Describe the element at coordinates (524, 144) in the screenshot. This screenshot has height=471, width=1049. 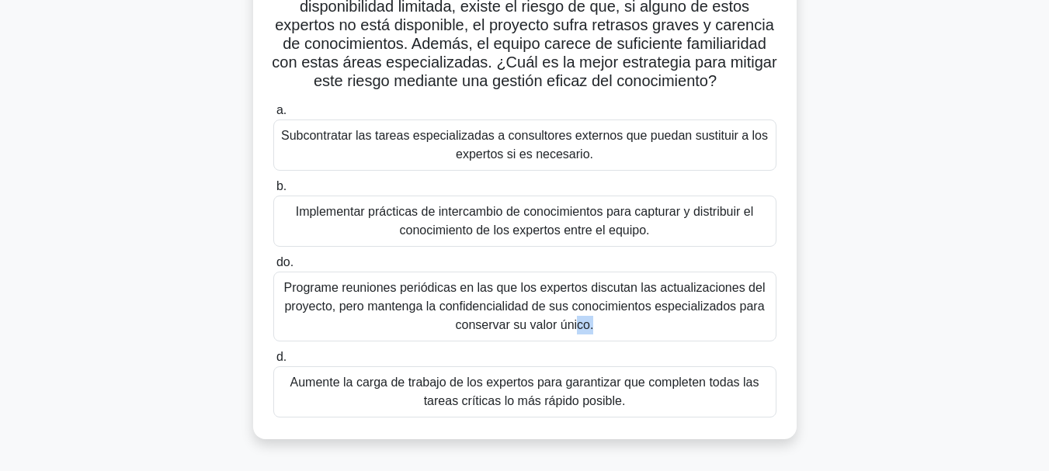
I see `font: Subcontratar las tareas especializadas a consultores externos que puedan sustituir a los expertos...` at that location.